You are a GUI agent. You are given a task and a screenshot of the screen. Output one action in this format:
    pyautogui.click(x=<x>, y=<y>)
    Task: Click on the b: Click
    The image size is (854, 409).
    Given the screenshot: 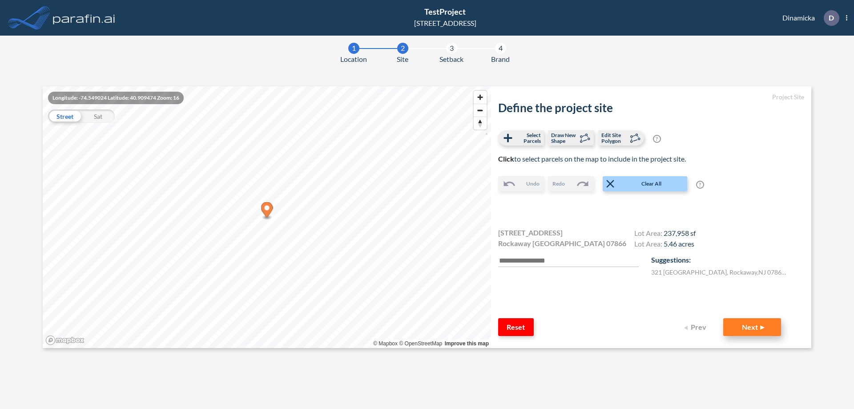 What is the action you would take?
    pyautogui.click(x=506, y=158)
    